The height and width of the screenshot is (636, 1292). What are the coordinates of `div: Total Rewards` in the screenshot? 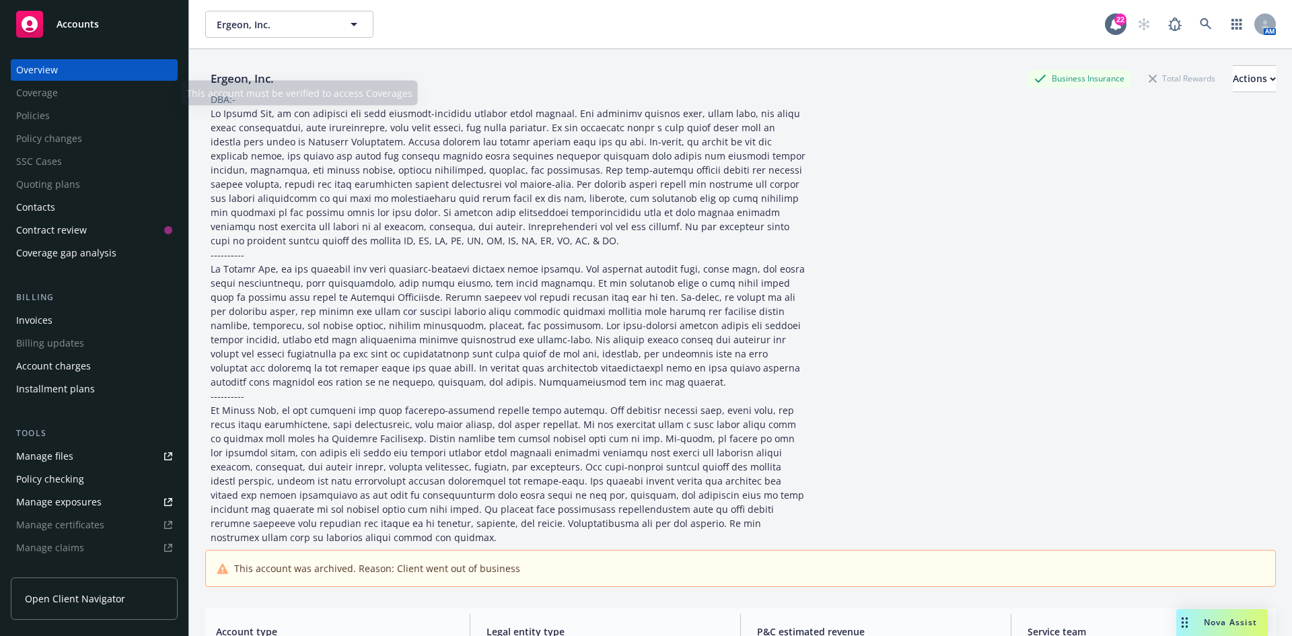 It's located at (1182, 78).